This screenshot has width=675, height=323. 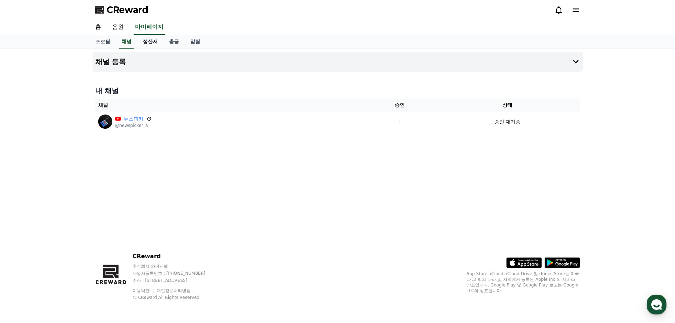 What do you see at coordinates (176, 266) in the screenshot?
I see `p: 주식회사 와이피랩` at bounding box center [176, 266].